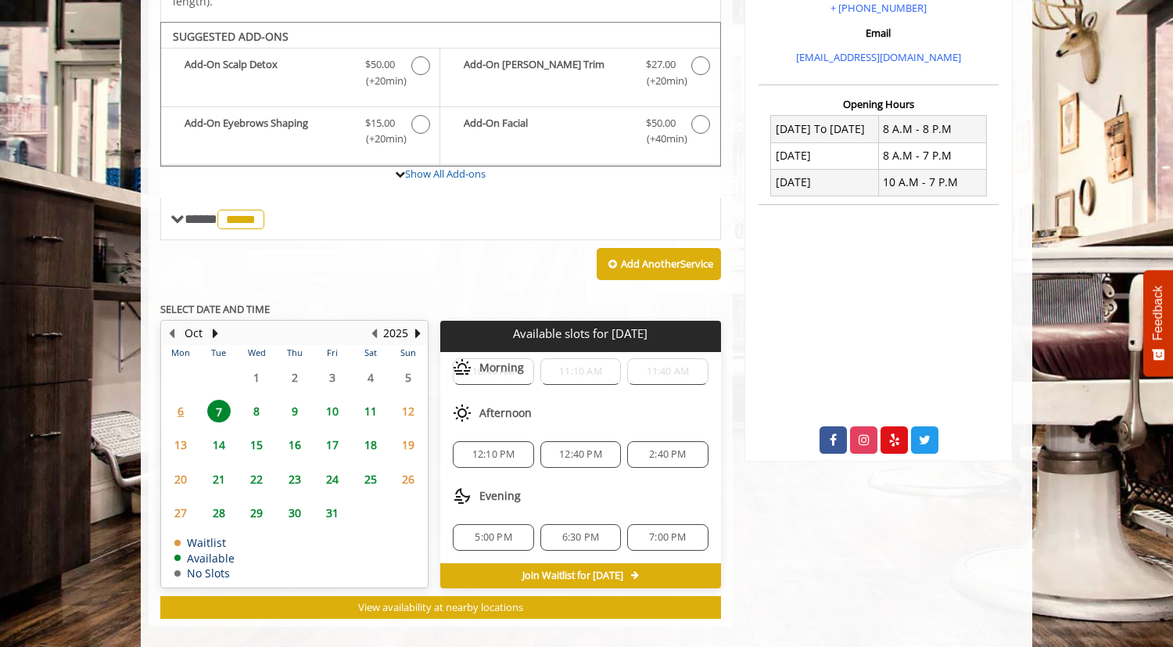  Describe the element at coordinates (667, 454) in the screenshot. I see `div: 2:40 PM` at that location.